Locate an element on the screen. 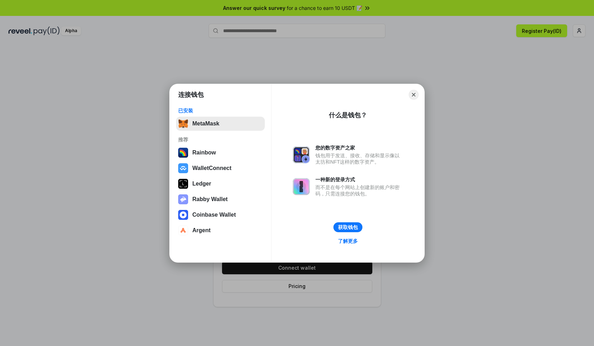 The height and width of the screenshot is (346, 594). button: Ledger is located at coordinates (220, 184).